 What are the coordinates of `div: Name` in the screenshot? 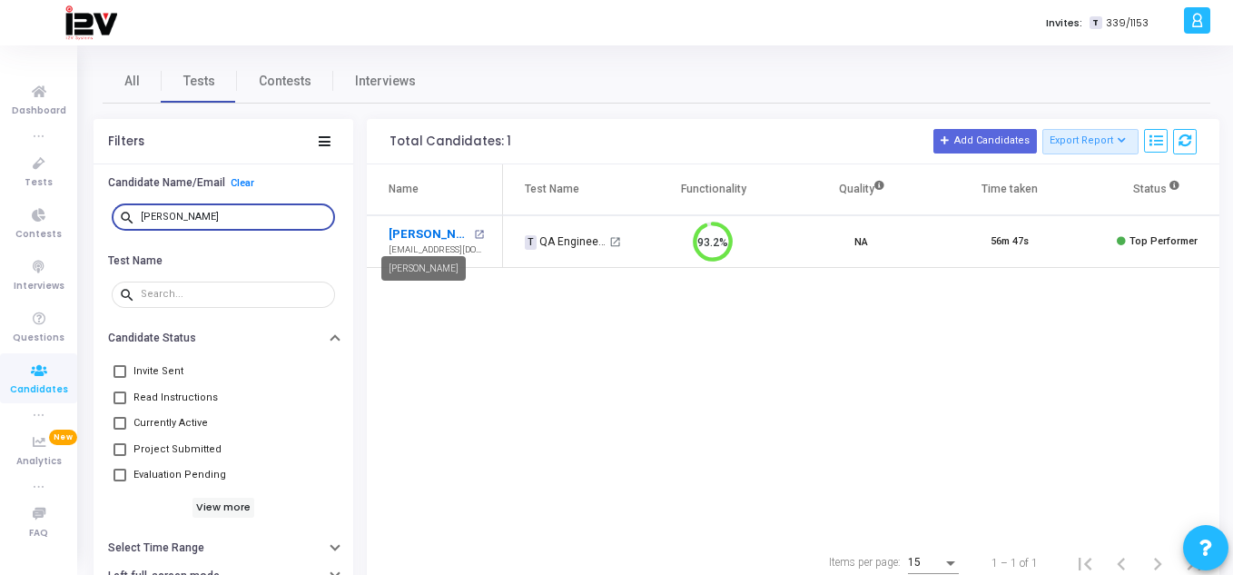 It's located at (403, 189).